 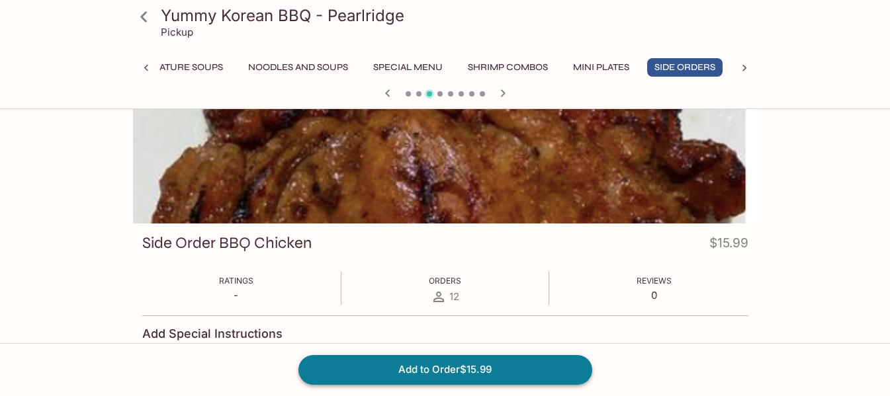 I want to click on p: 0, so click(x=654, y=295).